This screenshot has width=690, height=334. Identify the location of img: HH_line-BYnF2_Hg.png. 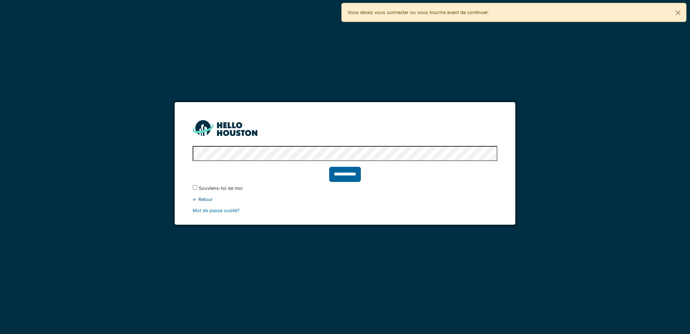
(225, 128).